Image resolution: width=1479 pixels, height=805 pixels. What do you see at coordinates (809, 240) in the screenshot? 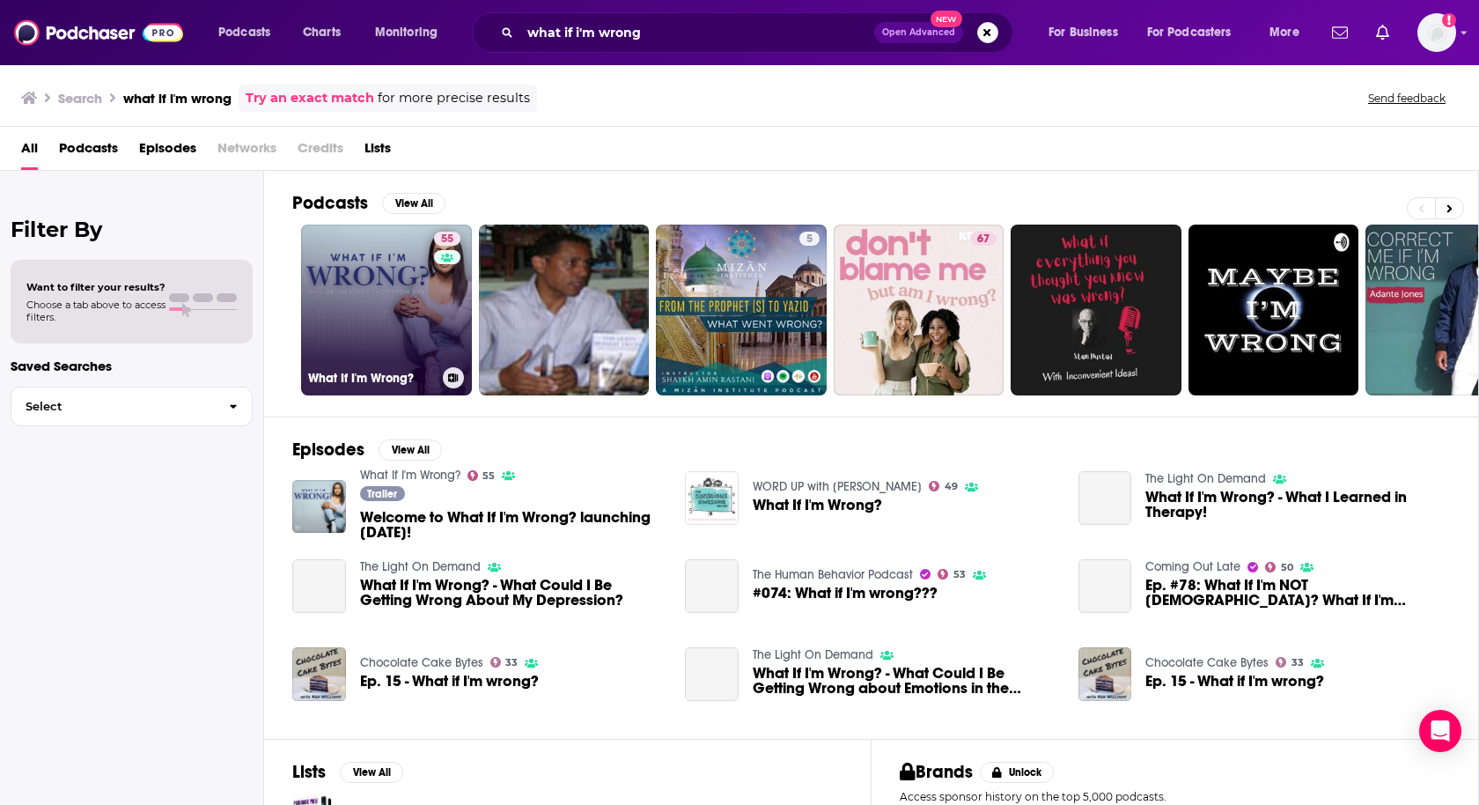
I see `span: 5` at bounding box center [809, 240].